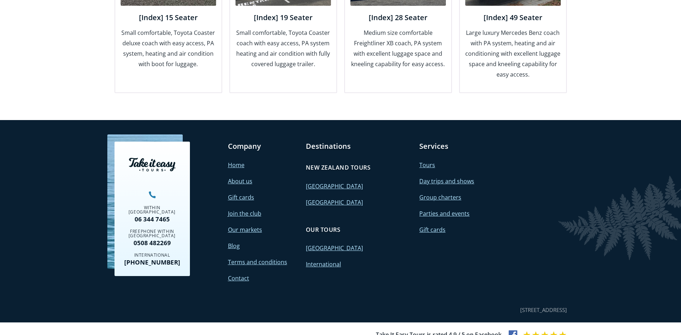  Describe the element at coordinates (152, 242) in the screenshot. I see `a: 0508 482269` at that location.